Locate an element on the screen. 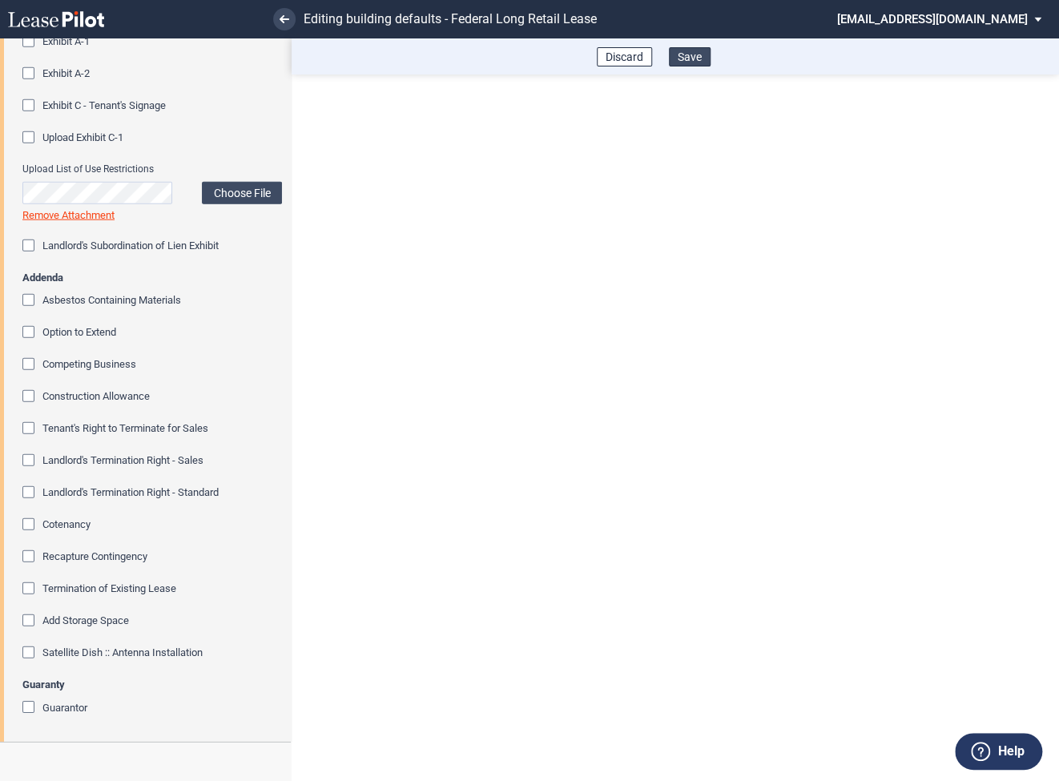 This screenshot has width=1059, height=781. span: Tenant's Right to Terminate for Sales is located at coordinates (125, 428).